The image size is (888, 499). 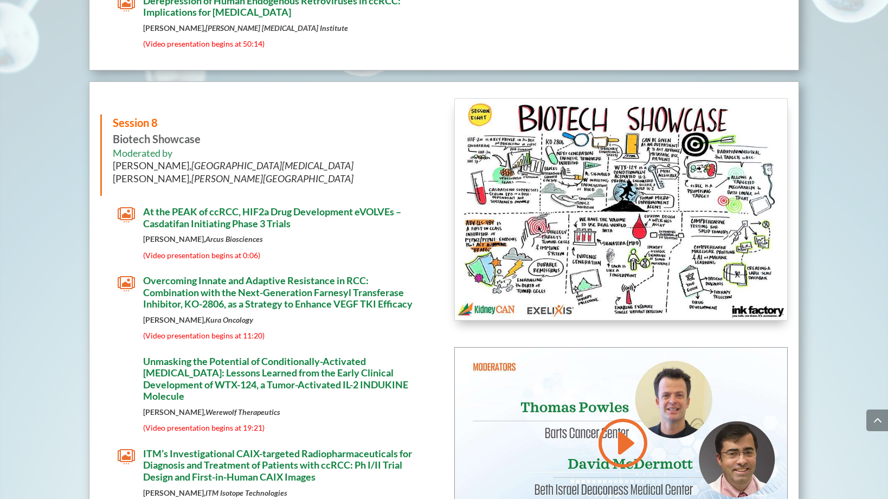 I want to click on img: KidneyCAN_Ink Factory_Board Session 8, so click(x=620, y=209).